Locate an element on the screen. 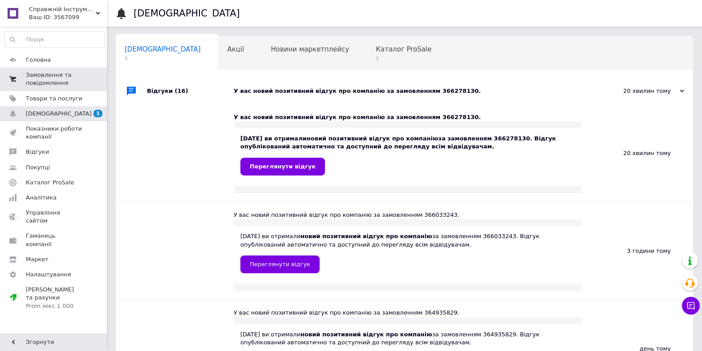  div: У вас новий позитивний відгук про компанію за замовленням 366033243. is located at coordinates (408, 215).